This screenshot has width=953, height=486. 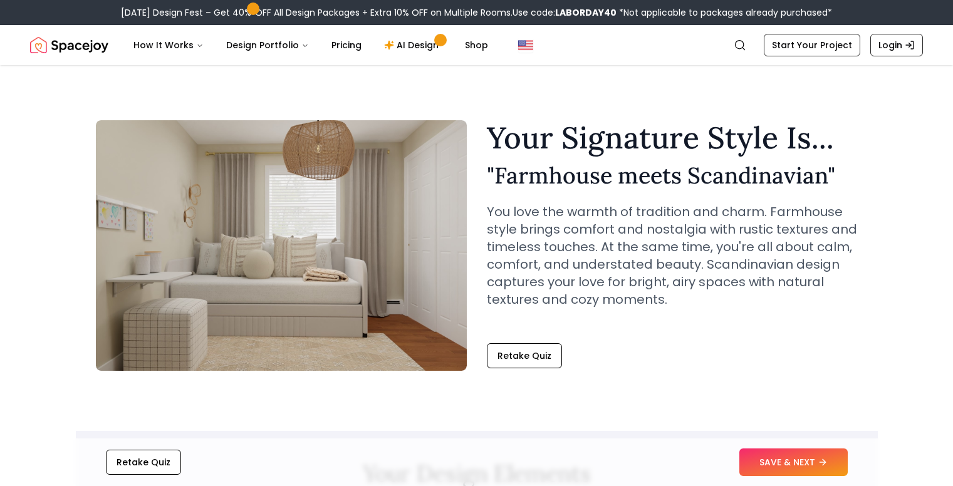 What do you see at coordinates (812, 45) in the screenshot?
I see `a: Start Your Project` at bounding box center [812, 45].